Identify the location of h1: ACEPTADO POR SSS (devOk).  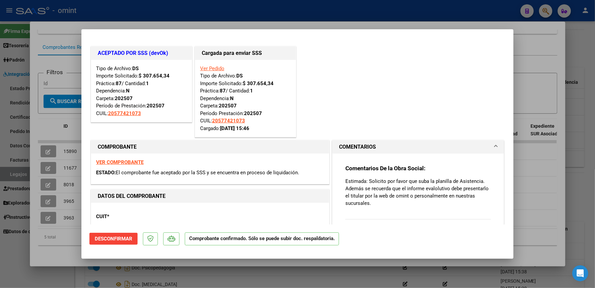
(141, 53).